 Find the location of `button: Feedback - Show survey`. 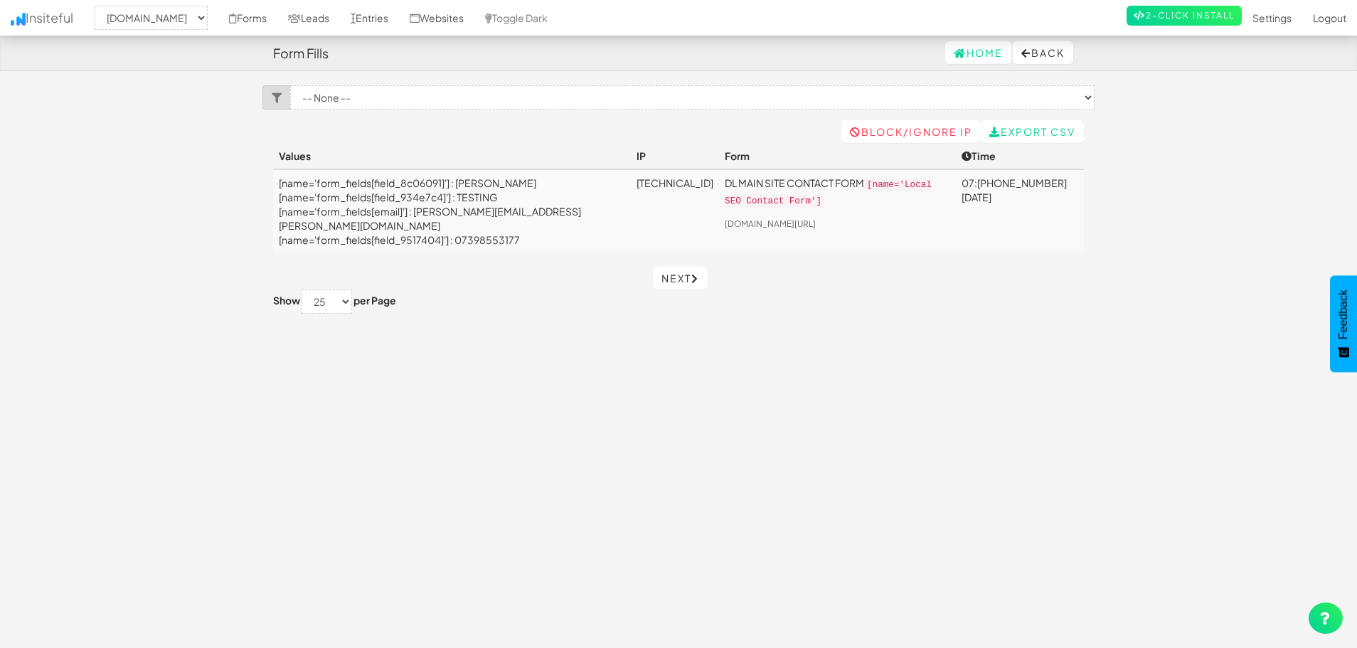

button: Feedback - Show survey is located at coordinates (1343, 324).